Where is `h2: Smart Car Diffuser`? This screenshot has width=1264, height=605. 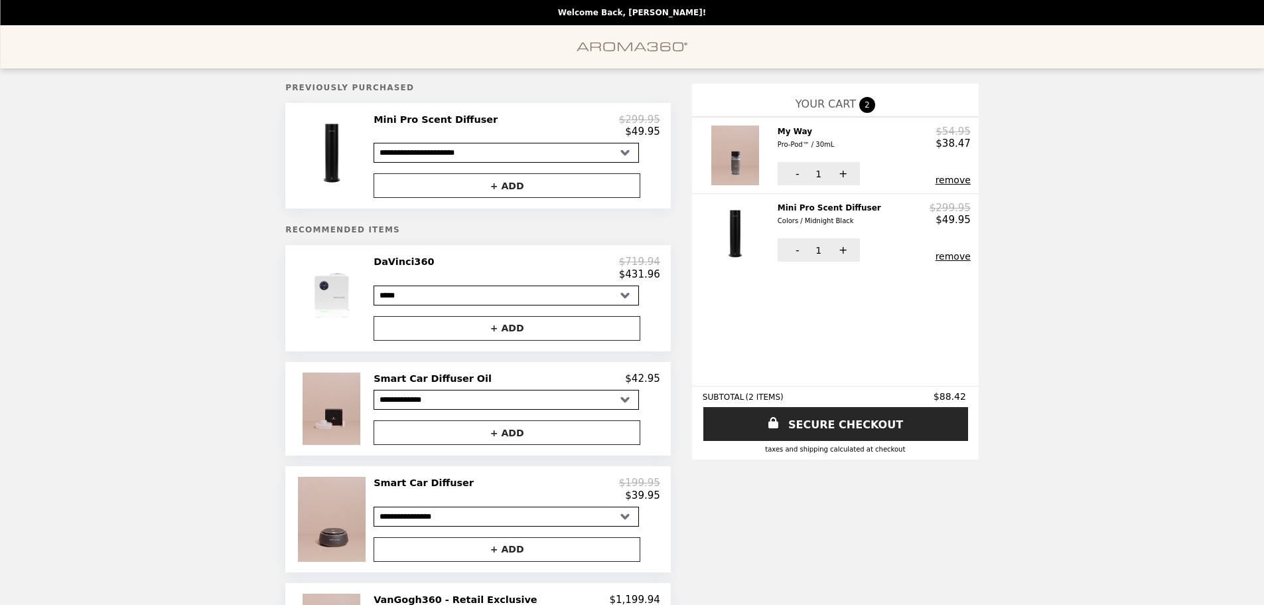 h2: Smart Car Diffuser is located at coordinates (426, 483).